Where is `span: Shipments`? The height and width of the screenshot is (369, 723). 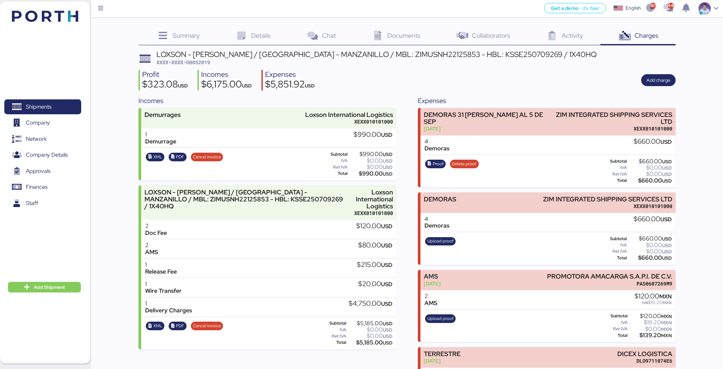
span: Shipments is located at coordinates (38, 107).